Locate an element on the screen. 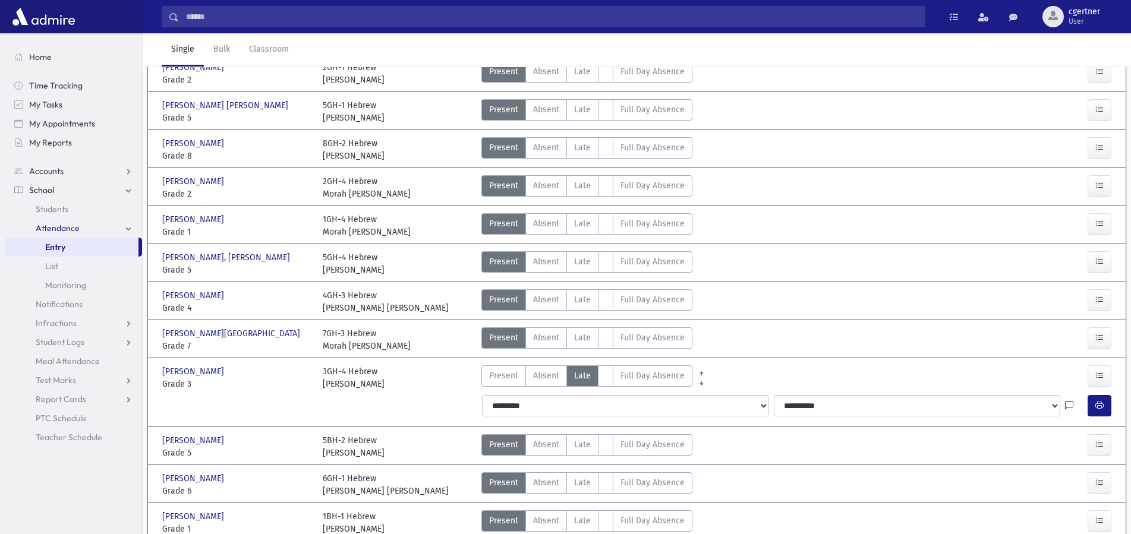 The height and width of the screenshot is (534, 1131). span: Grade 4 is located at coordinates (236, 308).